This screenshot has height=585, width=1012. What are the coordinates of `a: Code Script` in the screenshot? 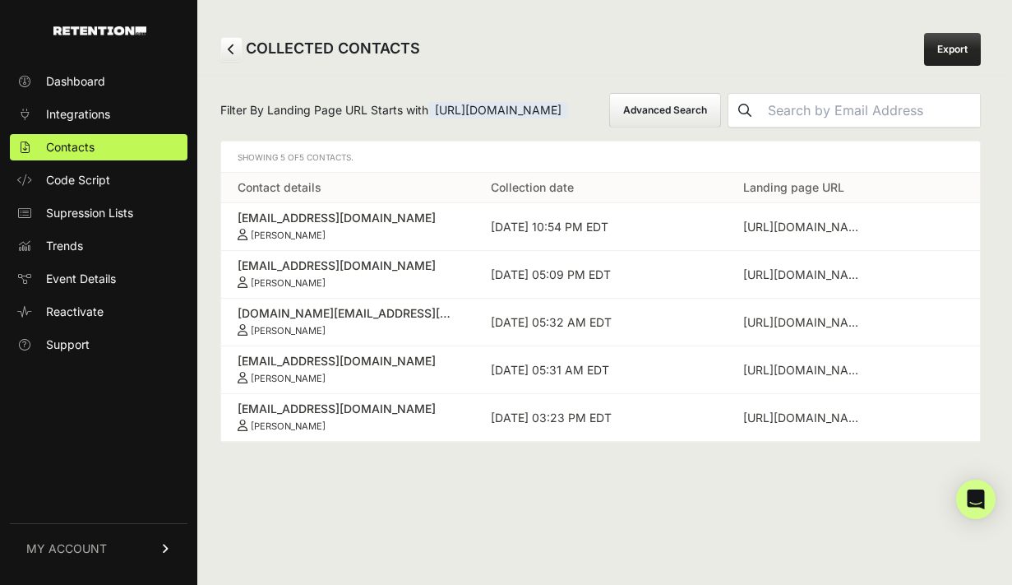 It's located at (99, 180).